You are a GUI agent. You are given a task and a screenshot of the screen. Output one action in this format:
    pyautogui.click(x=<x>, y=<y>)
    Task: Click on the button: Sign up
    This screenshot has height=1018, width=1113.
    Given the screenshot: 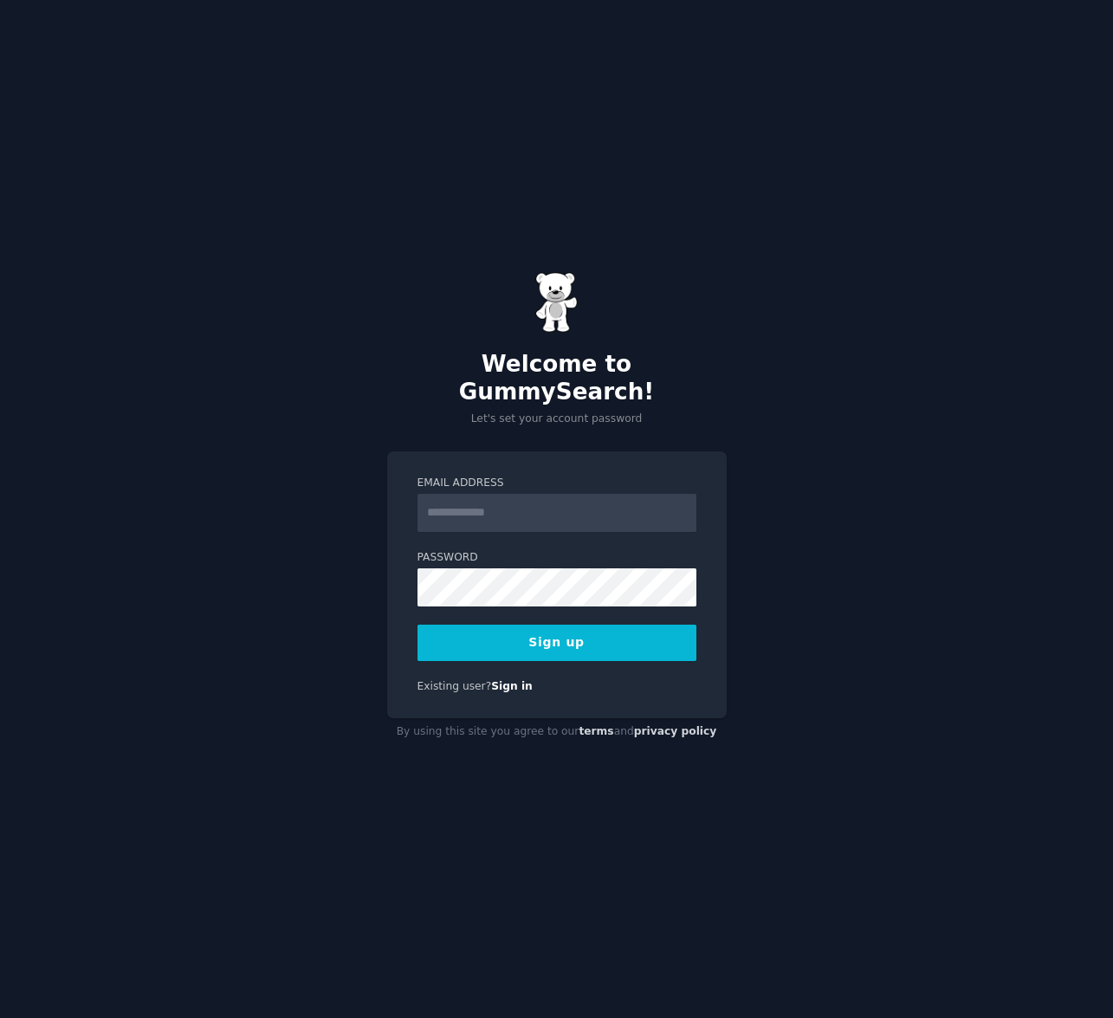 What is the action you would take?
    pyautogui.click(x=557, y=643)
    